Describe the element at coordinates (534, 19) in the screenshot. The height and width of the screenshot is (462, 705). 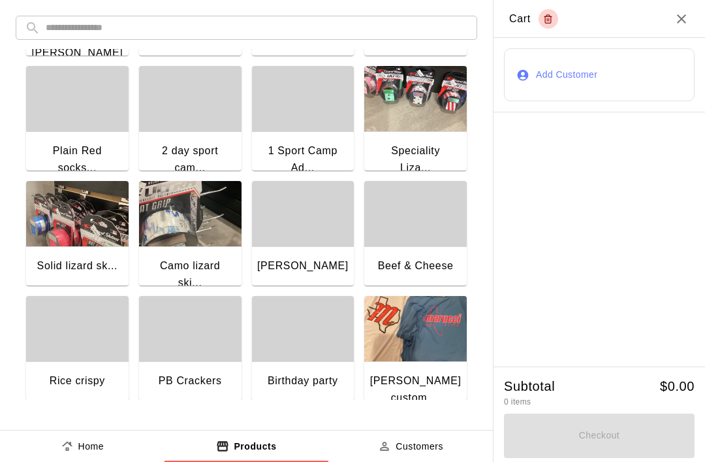
I see `div: Cart` at that location.